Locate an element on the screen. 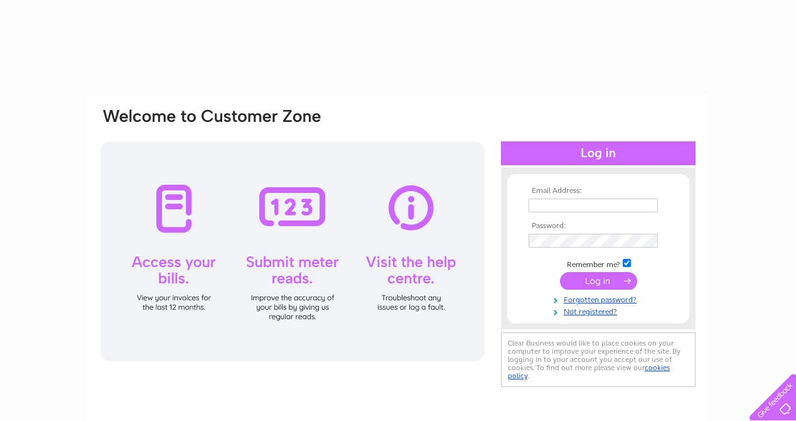 The width and height of the screenshot is (796, 421). th: Email Address: is located at coordinates (598, 191).